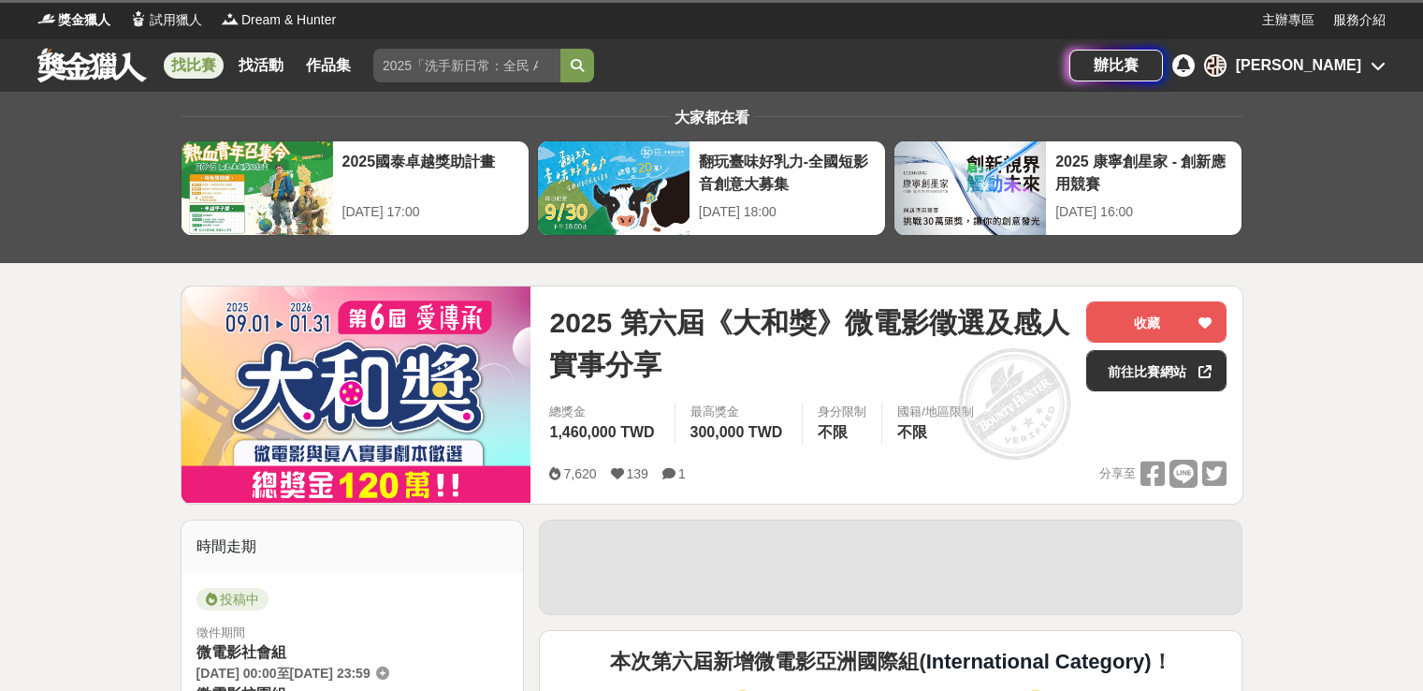 The height and width of the screenshot is (691, 1423). I want to click on span: 300,000 TWD, so click(736, 431).